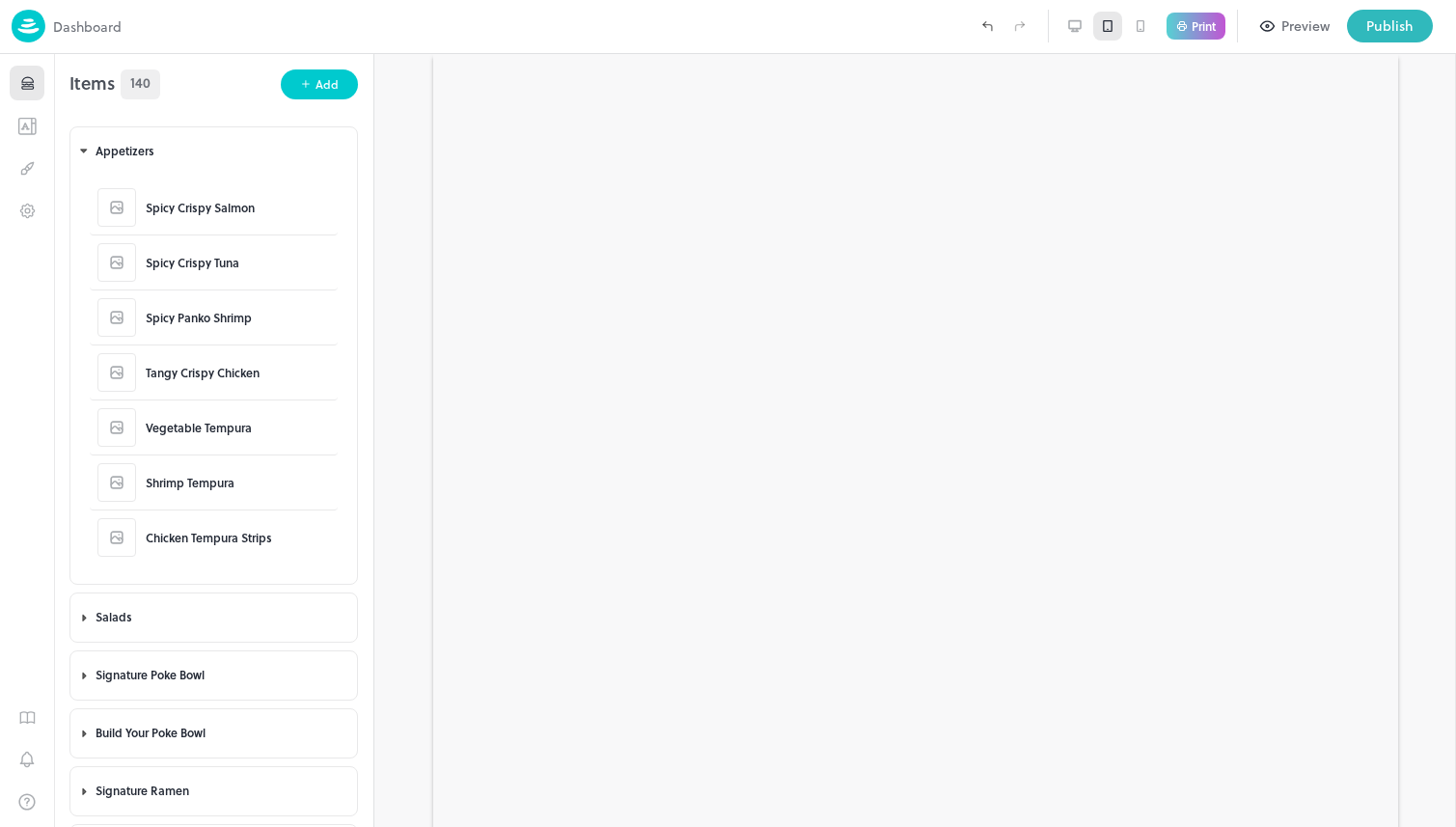  Describe the element at coordinates (27, 717) in the screenshot. I see `button: Guides` at that location.